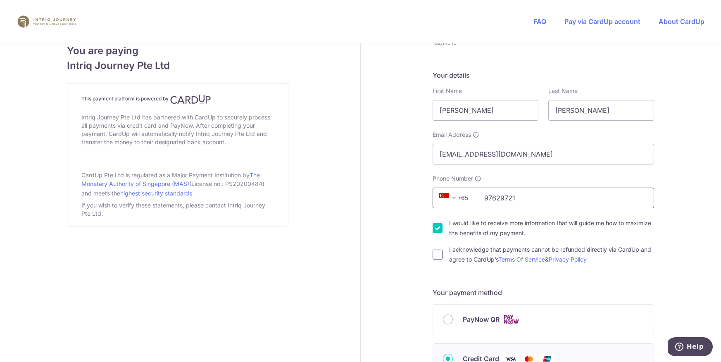 Image resolution: width=721 pixels, height=362 pixels. What do you see at coordinates (601, 110) in the screenshot?
I see `input: Last name` at bounding box center [601, 110].